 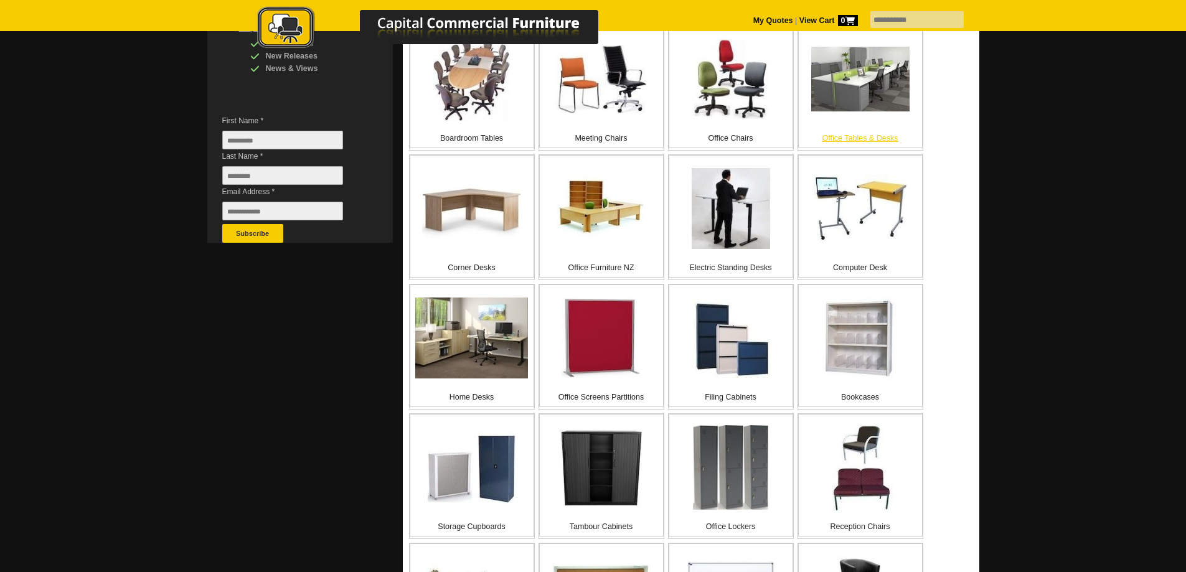 What do you see at coordinates (601, 476) in the screenshot?
I see `a: Tambour Cabinets Tambour Cabinets` at bounding box center [601, 476].